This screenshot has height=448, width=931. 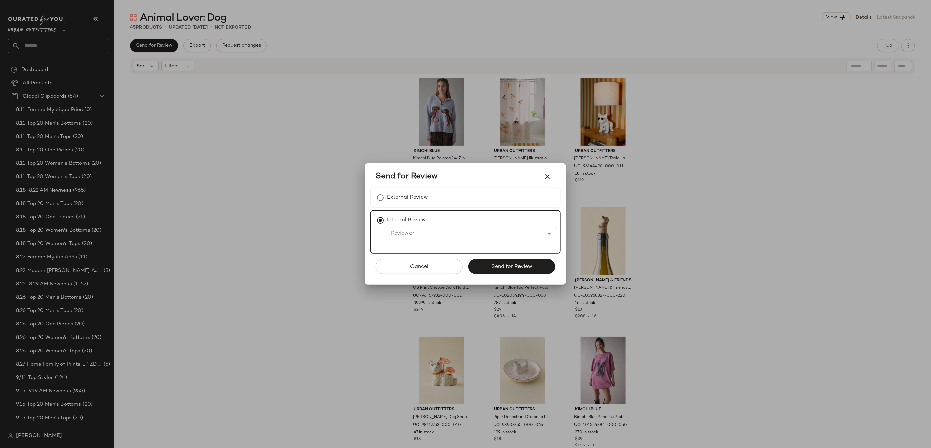 What do you see at coordinates (549, 234) in the screenshot?
I see `i: Open` at bounding box center [549, 234].